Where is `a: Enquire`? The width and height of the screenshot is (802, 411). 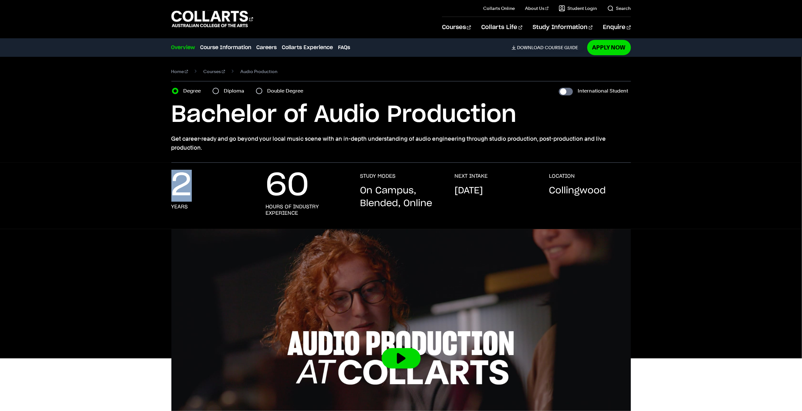 a: Enquire is located at coordinates (617, 27).